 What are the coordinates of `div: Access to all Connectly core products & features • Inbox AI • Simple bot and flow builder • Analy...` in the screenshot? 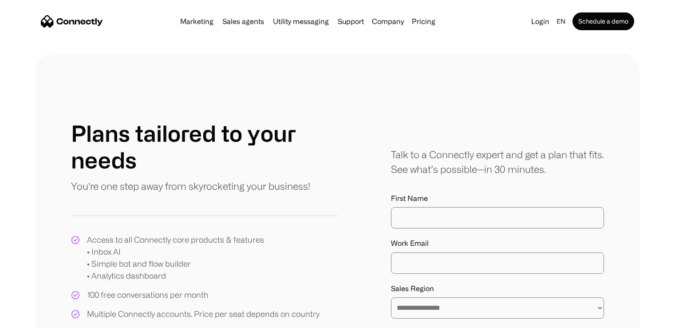 It's located at (175, 258).